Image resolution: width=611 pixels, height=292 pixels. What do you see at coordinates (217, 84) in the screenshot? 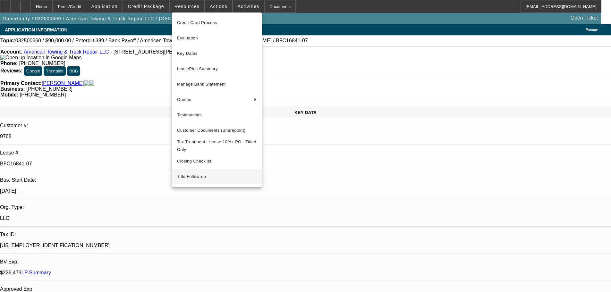
I see `span: Manage Bank Statement` at bounding box center [217, 84].